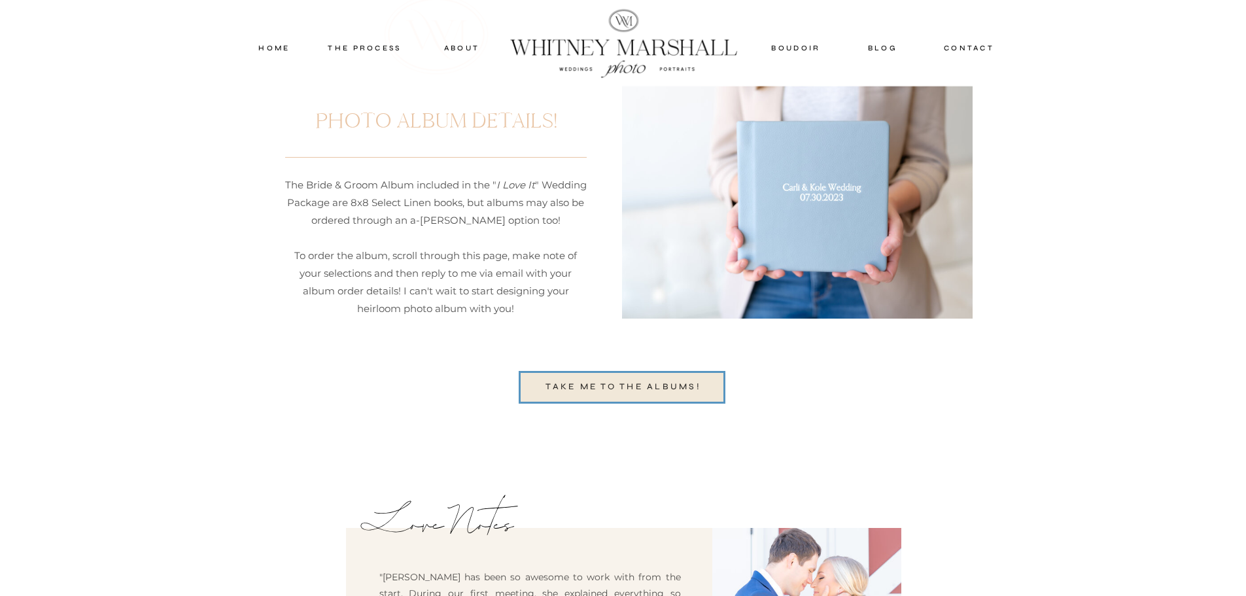 The width and height of the screenshot is (1246, 596). I want to click on i: I Love It, so click(515, 184).